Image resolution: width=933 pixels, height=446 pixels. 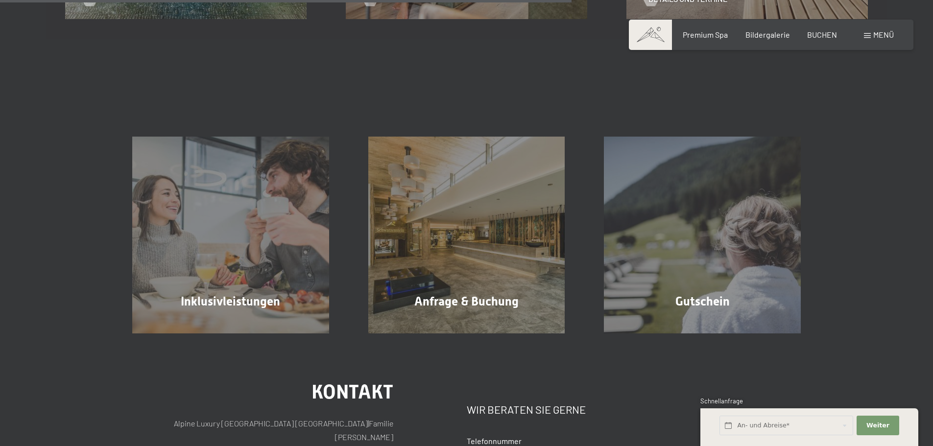 I want to click on span: BUCHEN, so click(x=822, y=34).